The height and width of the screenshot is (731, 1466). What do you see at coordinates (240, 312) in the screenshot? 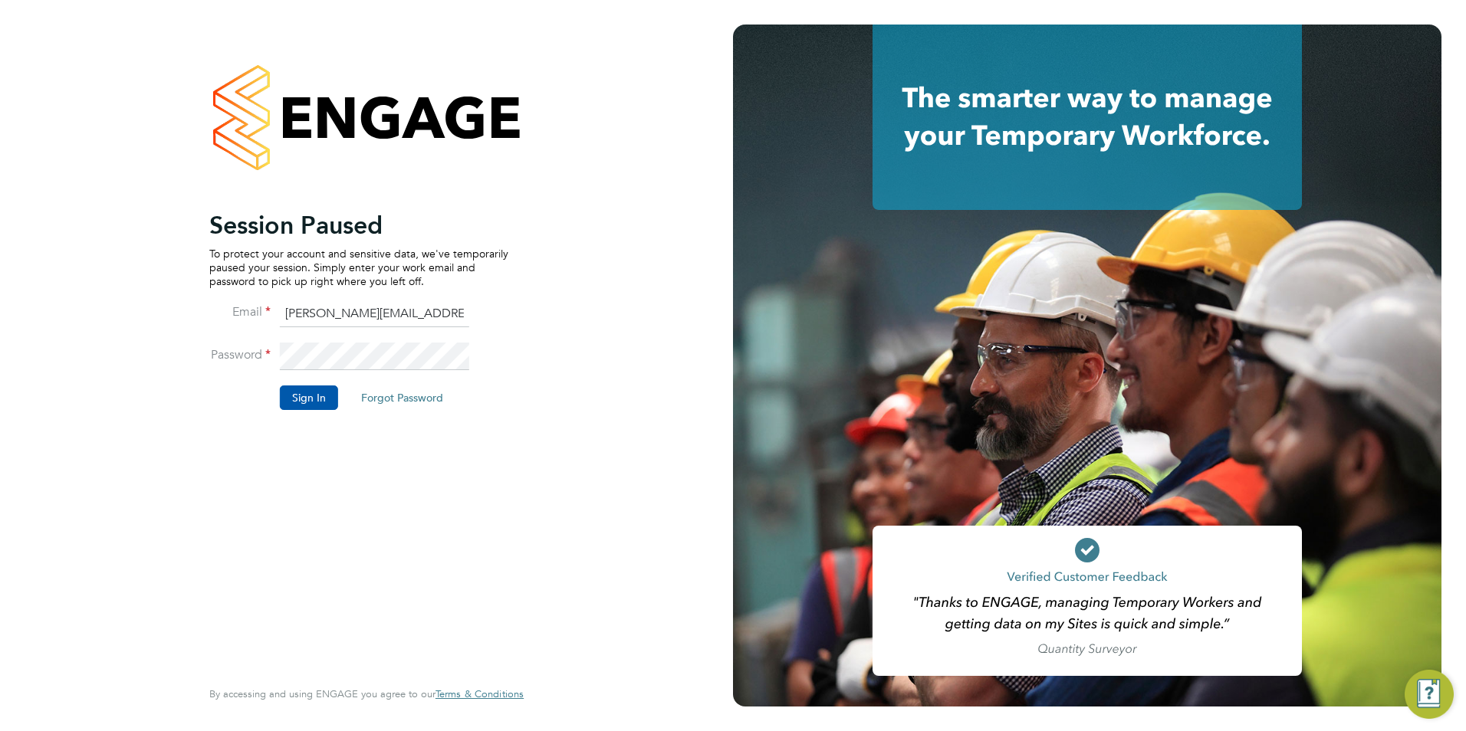
I see `label: Email` at bounding box center [240, 312].